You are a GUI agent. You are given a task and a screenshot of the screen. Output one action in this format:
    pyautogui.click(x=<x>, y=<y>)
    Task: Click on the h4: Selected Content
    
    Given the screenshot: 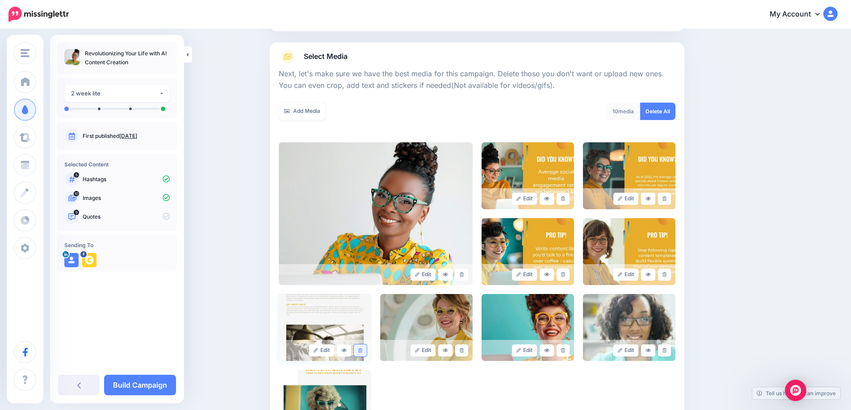 What is the action you would take?
    pyautogui.click(x=117, y=164)
    